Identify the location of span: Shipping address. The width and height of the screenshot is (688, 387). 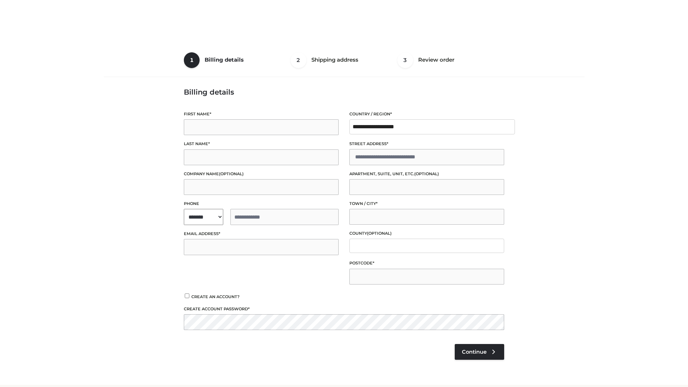
(335, 59).